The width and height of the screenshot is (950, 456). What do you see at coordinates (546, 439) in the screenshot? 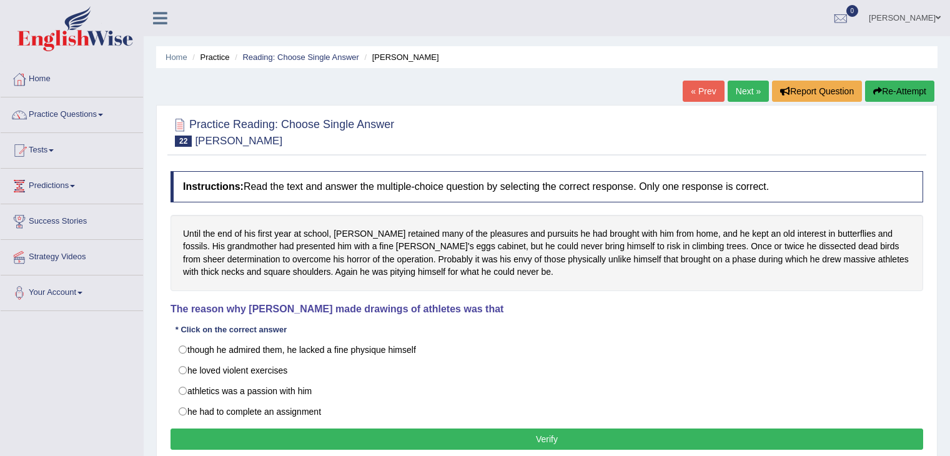
I see `button: Verify` at bounding box center [546, 439].